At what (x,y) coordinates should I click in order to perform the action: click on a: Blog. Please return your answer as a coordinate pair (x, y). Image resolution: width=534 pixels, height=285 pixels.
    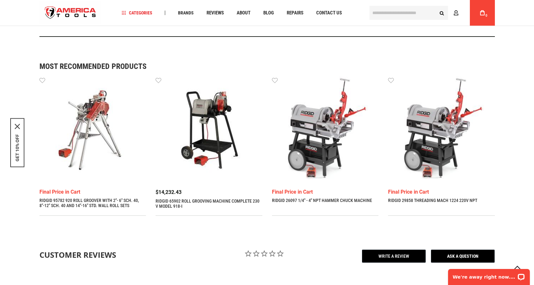
    Looking at the image, I should click on (268, 13).